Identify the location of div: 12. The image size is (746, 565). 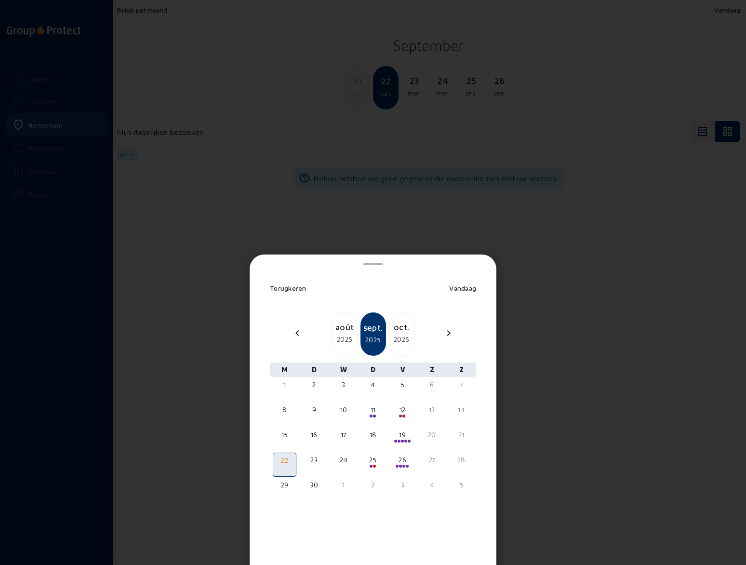
(402, 410).